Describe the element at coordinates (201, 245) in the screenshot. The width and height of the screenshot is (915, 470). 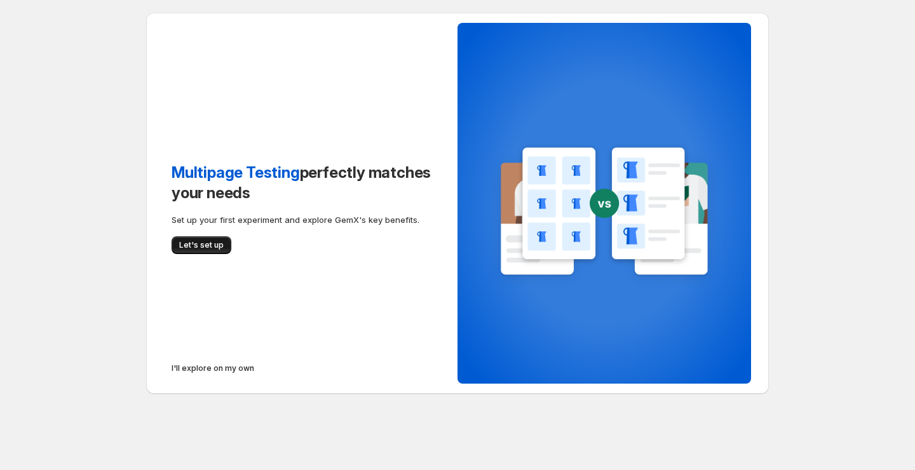
I see `span: Let's set up` at that location.